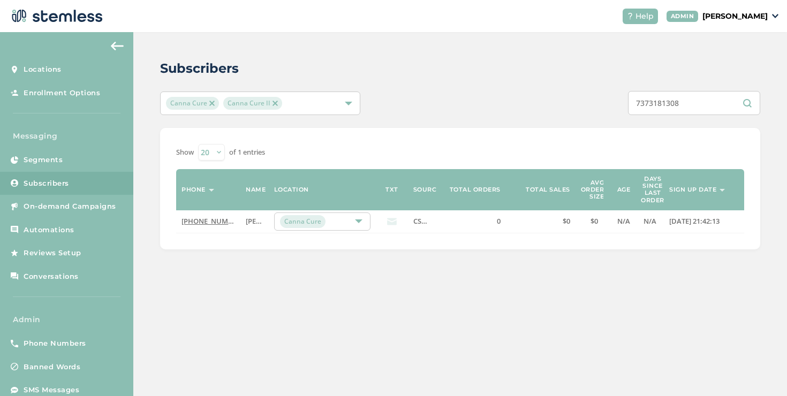  What do you see at coordinates (49, 230) in the screenshot?
I see `span: Automations` at bounding box center [49, 230].